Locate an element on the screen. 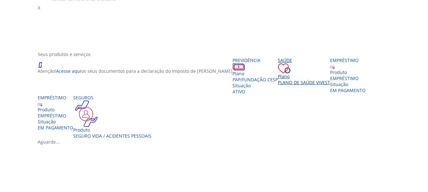 The image size is (428, 192). div: Previdência is located at coordinates (255, 60).